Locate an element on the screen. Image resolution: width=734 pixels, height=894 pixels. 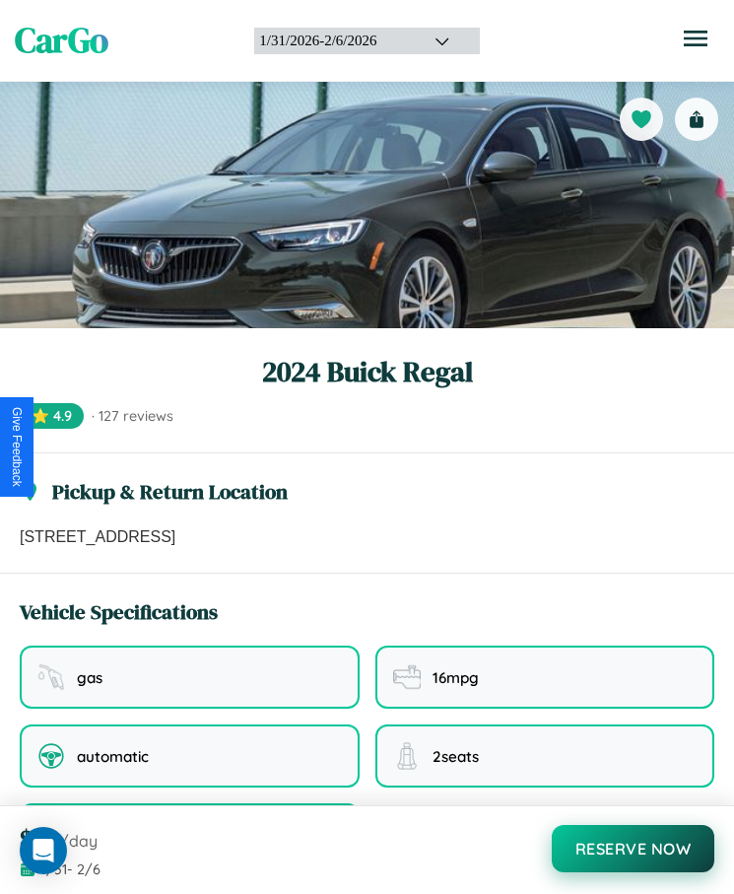
h3: Pickup & Return Location is located at coordinates (169, 491).